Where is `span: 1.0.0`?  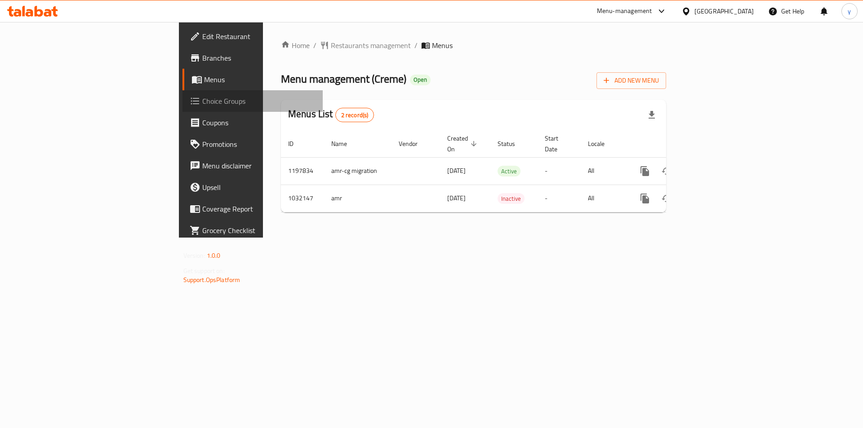
span: 1.0.0 is located at coordinates (213, 256).